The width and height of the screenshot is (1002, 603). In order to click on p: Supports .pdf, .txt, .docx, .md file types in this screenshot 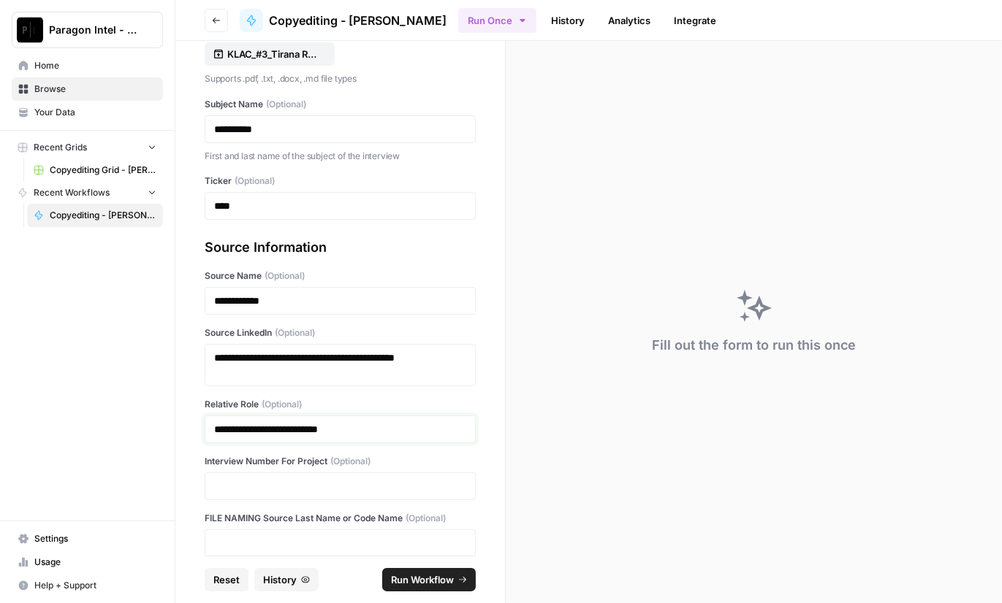, I will do `click(340, 79)`.